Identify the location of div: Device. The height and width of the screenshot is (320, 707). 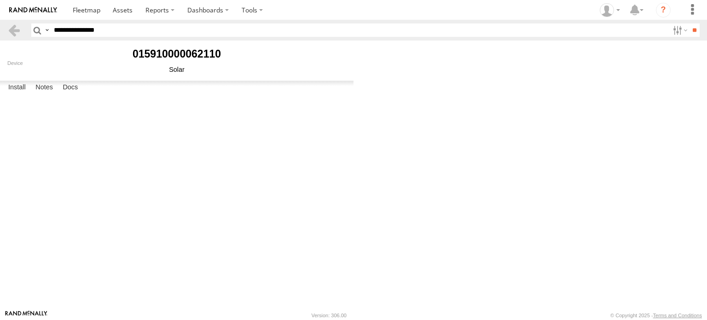
(177, 63).